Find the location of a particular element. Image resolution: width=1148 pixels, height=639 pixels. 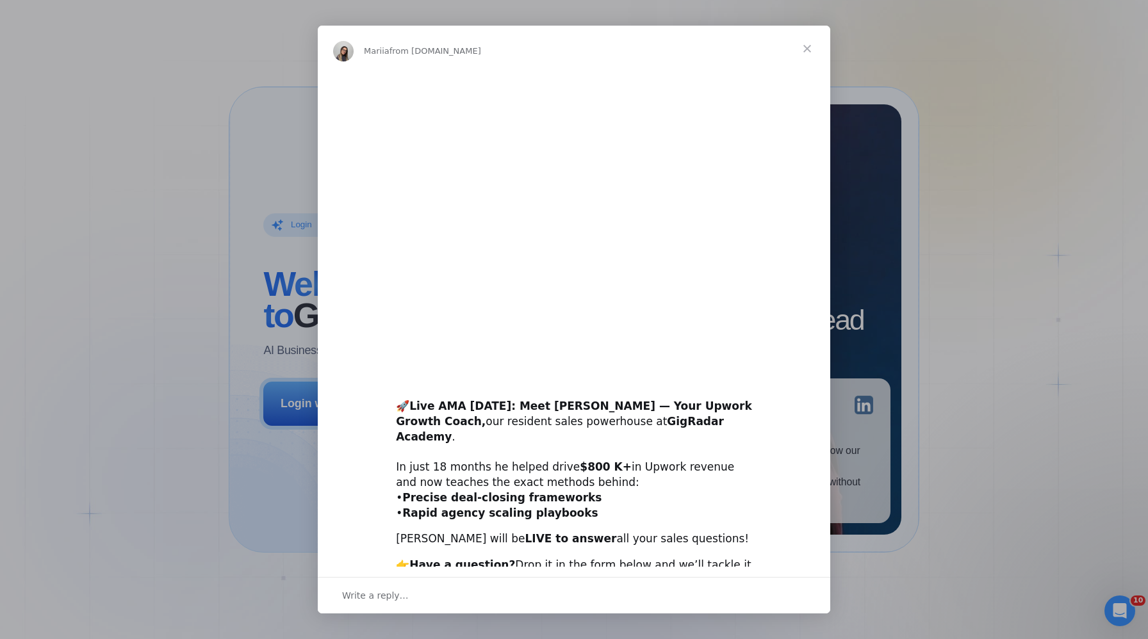

div: 🚀 our resident sales powerhouse at . In just 18 months he helped drive in Upwork revenue and now ... is located at coordinates (574, 452).